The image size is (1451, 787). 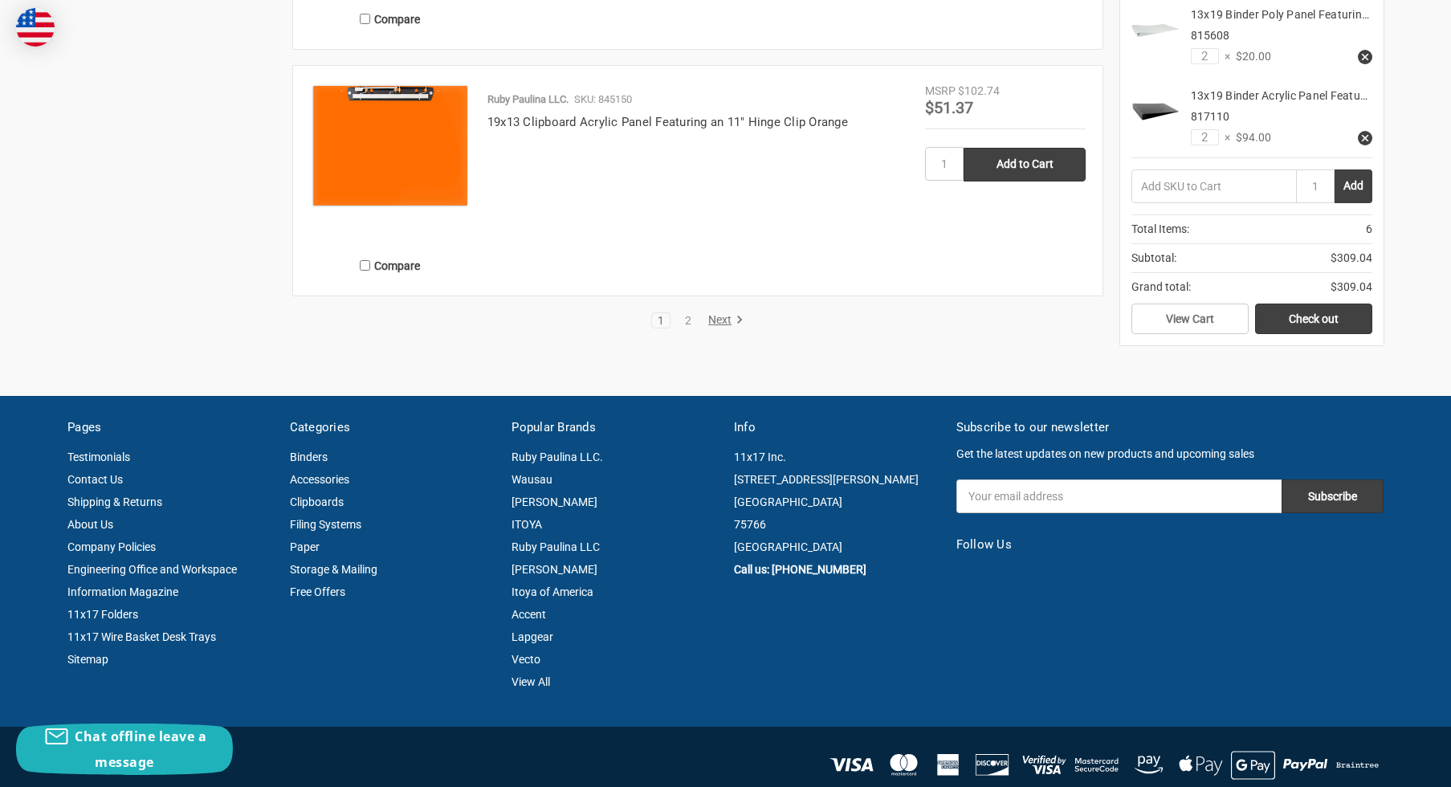 I want to click on a: Paper, so click(x=304, y=547).